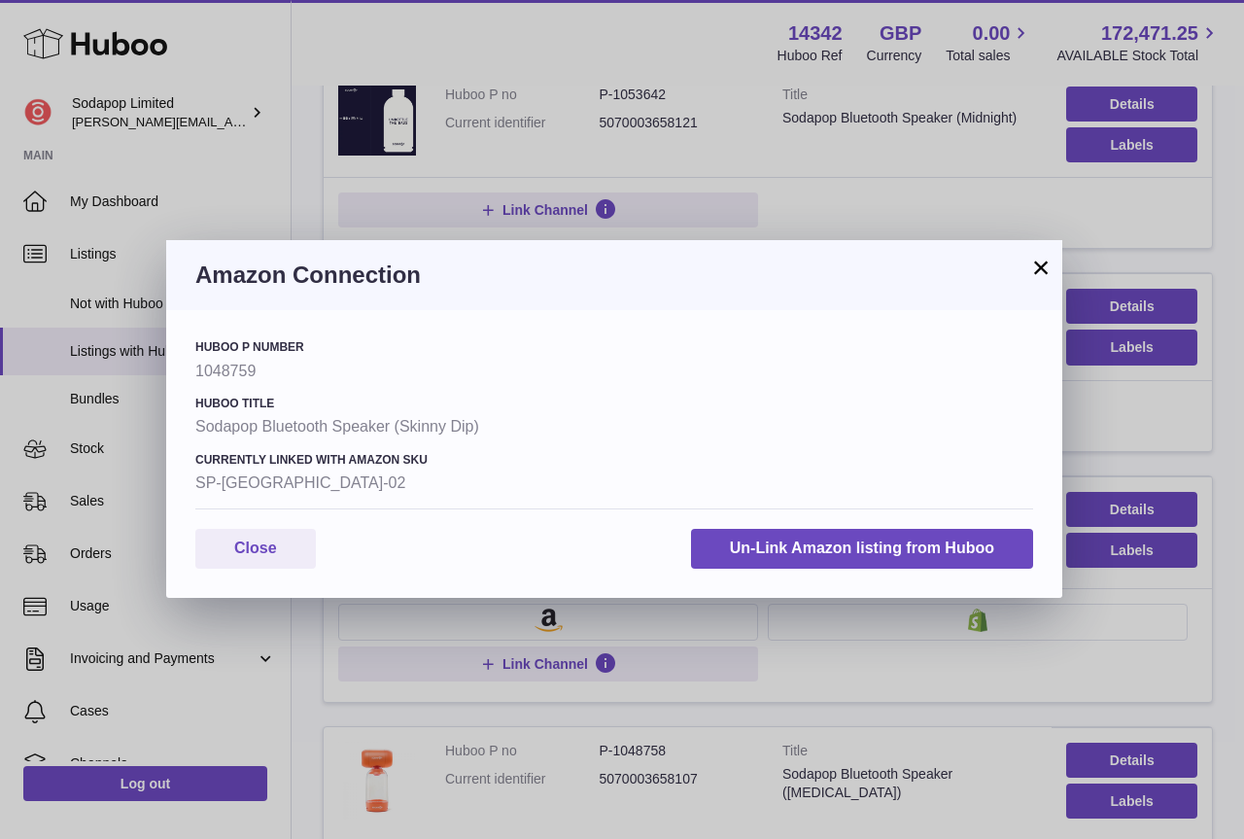 This screenshot has width=1244, height=839. I want to click on button: Un-Link Amazon listing from Huboo, so click(862, 548).